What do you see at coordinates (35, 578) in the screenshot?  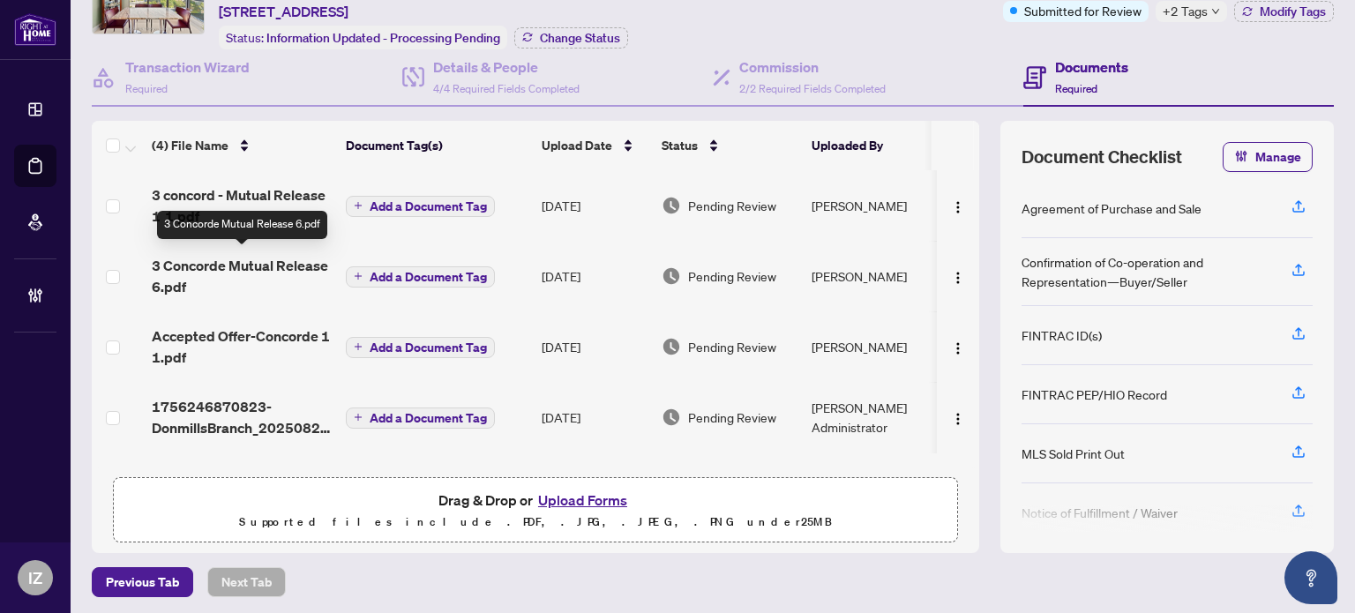 I see `span: IZ` at bounding box center [35, 578].